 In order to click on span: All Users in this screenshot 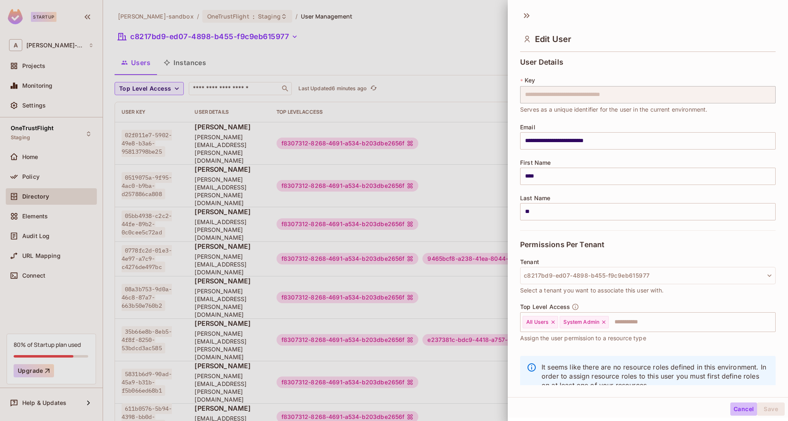, I will do `click(538, 322)`.